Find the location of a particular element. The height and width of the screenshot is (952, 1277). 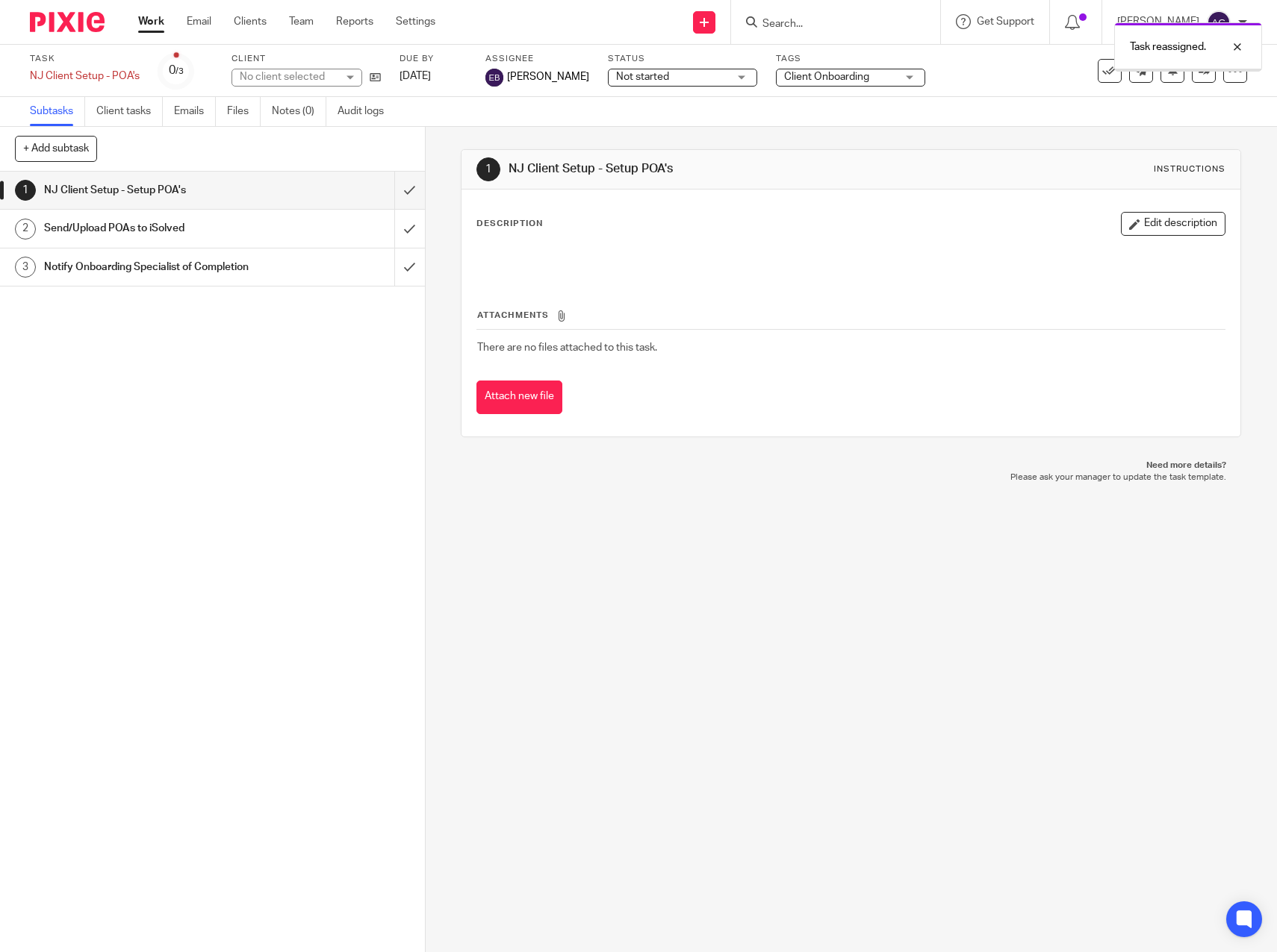

div: No client selected is located at coordinates (289, 77).